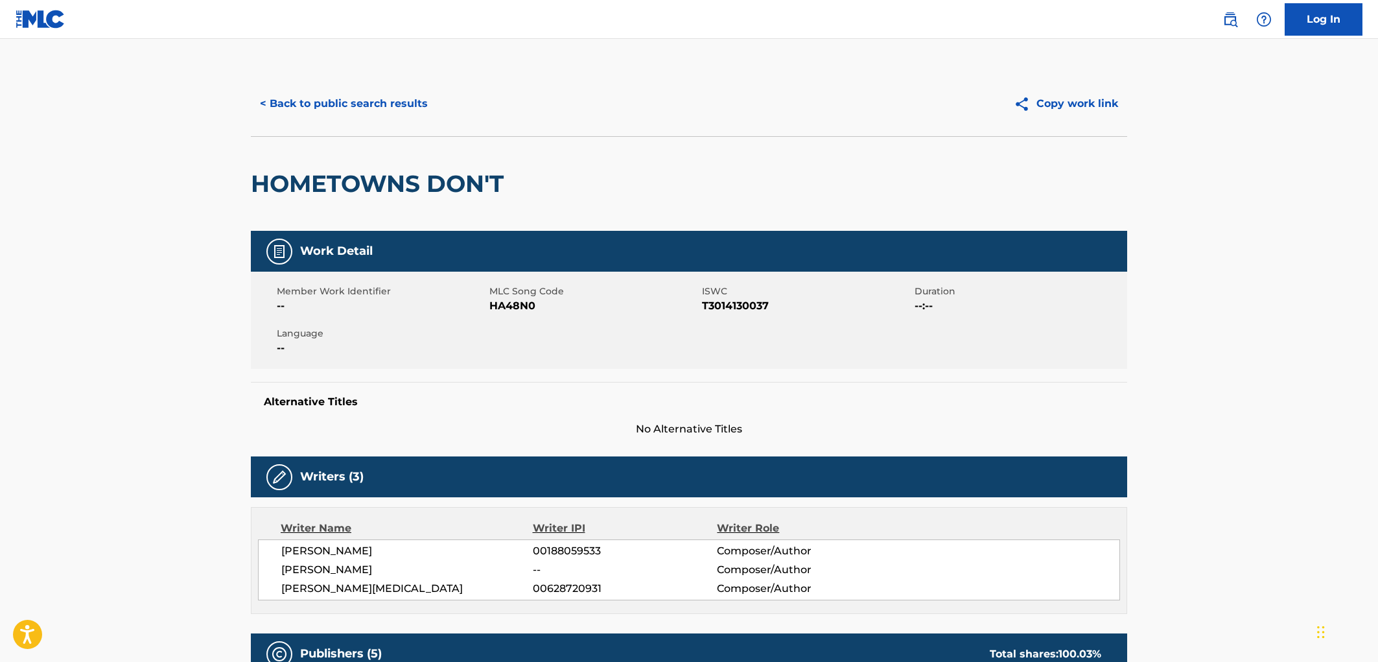 The width and height of the screenshot is (1378, 662). Describe the element at coordinates (40, 19) in the screenshot. I see `img: MLC Logo` at that location.